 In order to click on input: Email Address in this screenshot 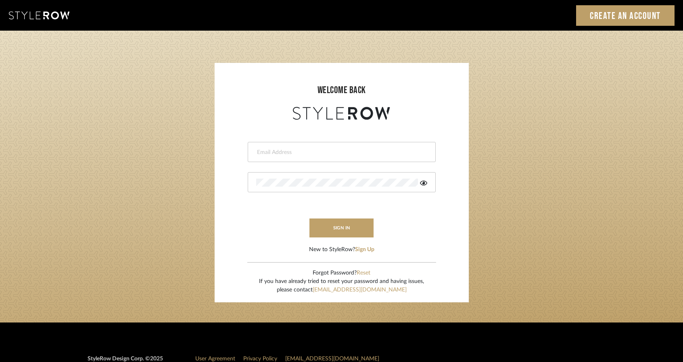, I will do `click(340, 152)`.